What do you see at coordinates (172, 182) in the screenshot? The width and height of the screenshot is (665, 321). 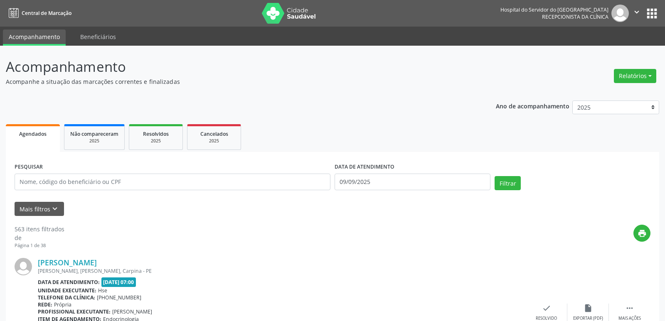 I see `input: Nome, código do beneficiário ou CPF` at bounding box center [172, 182].